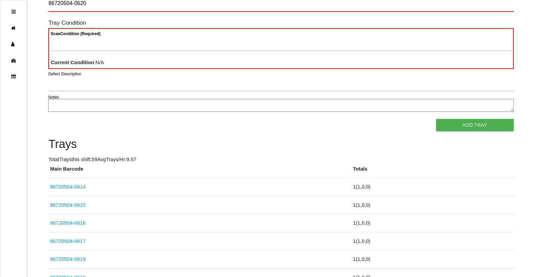  Describe the element at coordinates (281, 23) in the screenshot. I see `h6: Tray Condition` at that location.